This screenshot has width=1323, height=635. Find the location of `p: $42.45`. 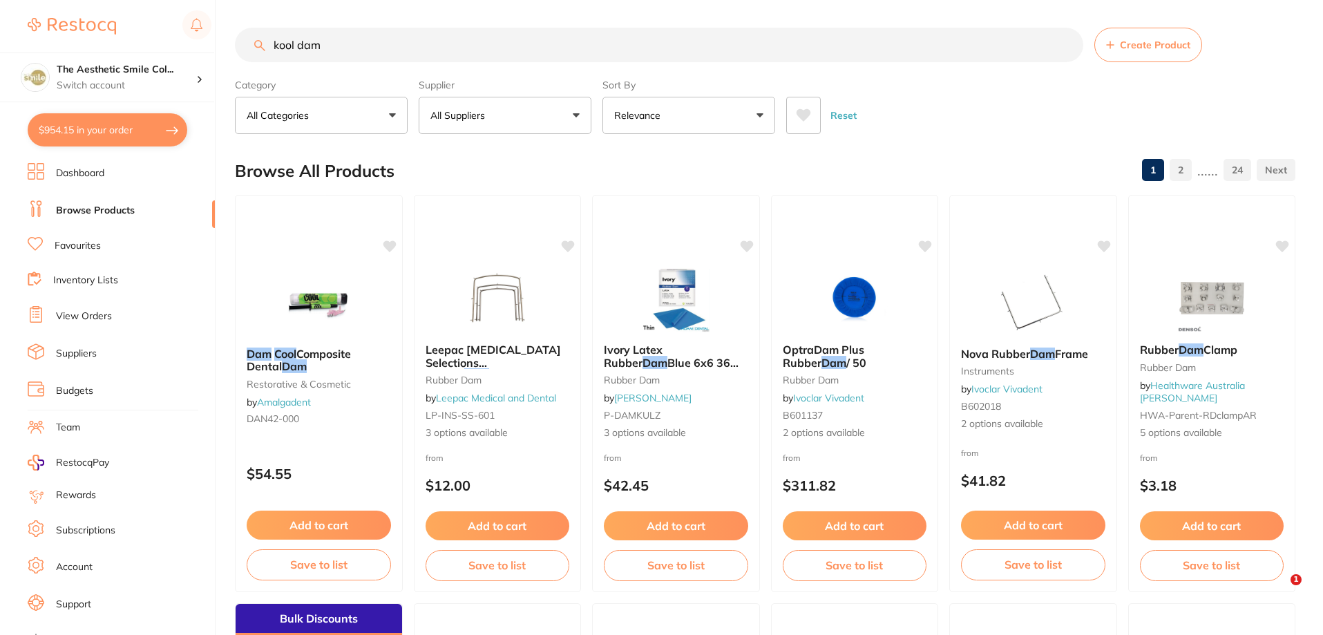

p: $42.45 is located at coordinates (676, 485).